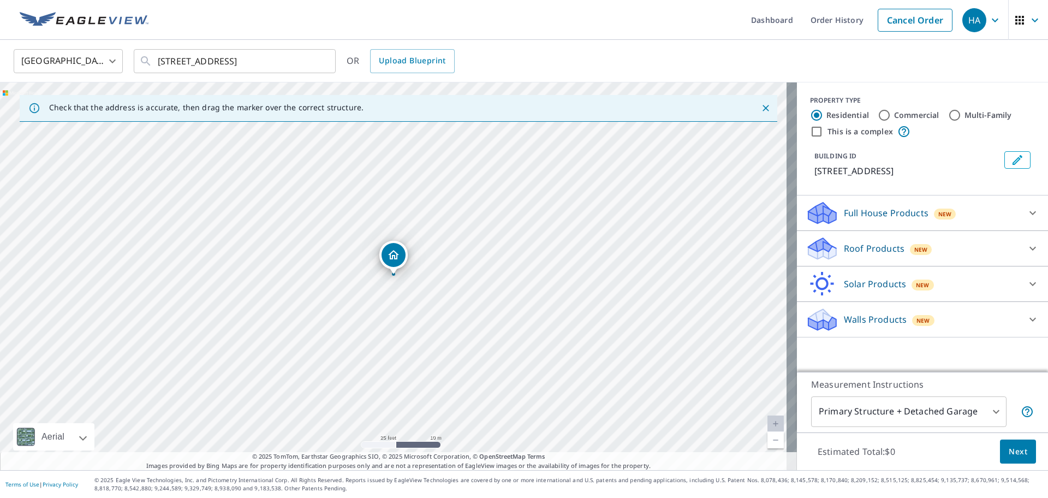  What do you see at coordinates (916, 115) in the screenshot?
I see `label: Commercial` at bounding box center [916, 115].